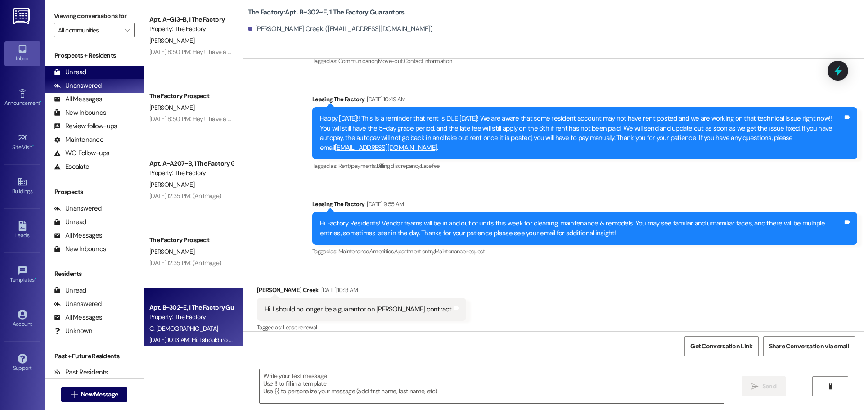  Describe the element at coordinates (23, 275) in the screenshot. I see `a: Templates •` at that location.